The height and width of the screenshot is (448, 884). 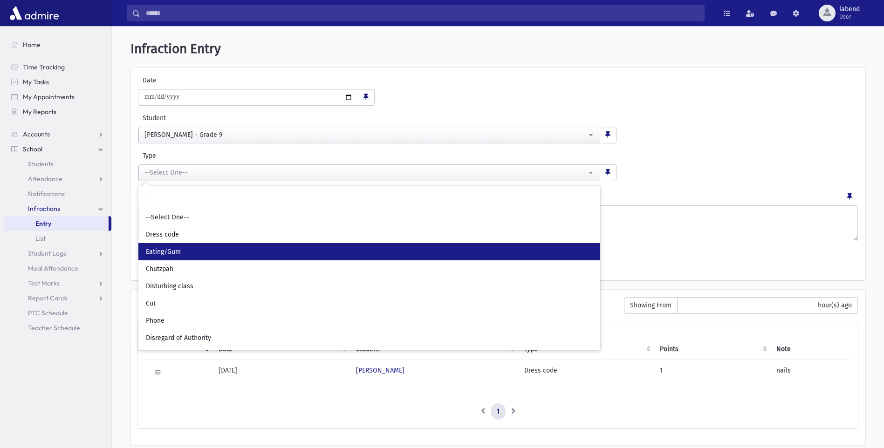 I want to click on span: Teacher Schedule, so click(x=54, y=328).